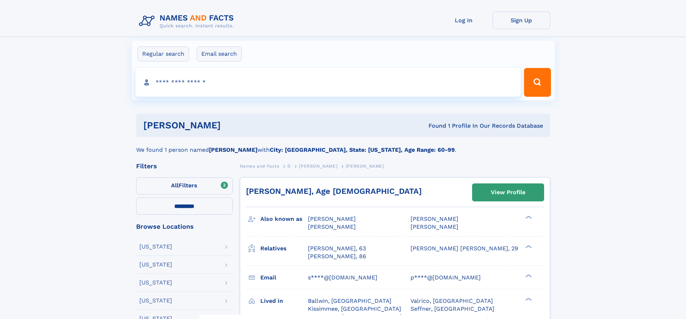 The image size is (686, 319). Describe the element at coordinates (188, 21) in the screenshot. I see `img: Logo Names and Facts` at that location.